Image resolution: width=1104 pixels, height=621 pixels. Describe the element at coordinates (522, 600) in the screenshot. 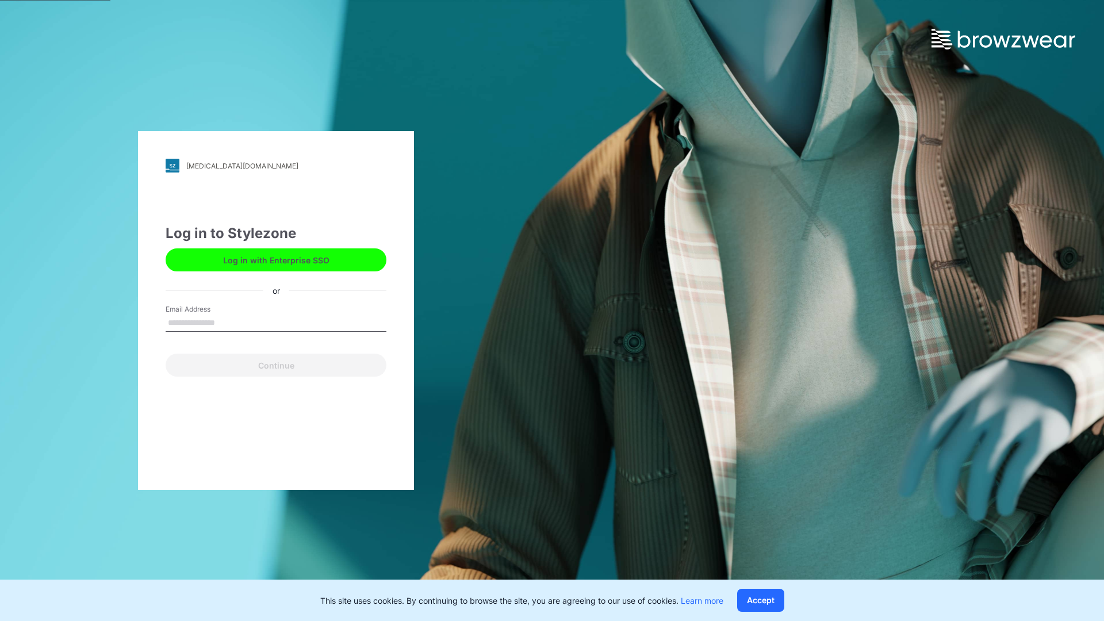

I see `p: This site uses cookies. By continuing to browse the site, you are agreeing to our use of cookies.` at that location.